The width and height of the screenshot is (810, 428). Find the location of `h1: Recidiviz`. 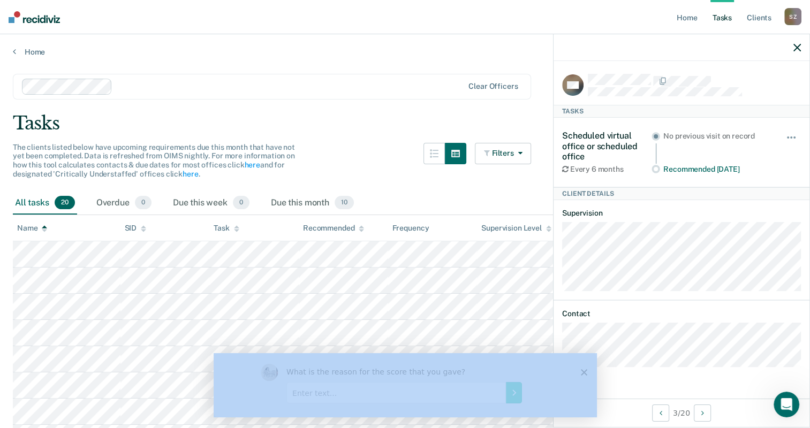

h1: Recidiviz is located at coordinates (101, 14).